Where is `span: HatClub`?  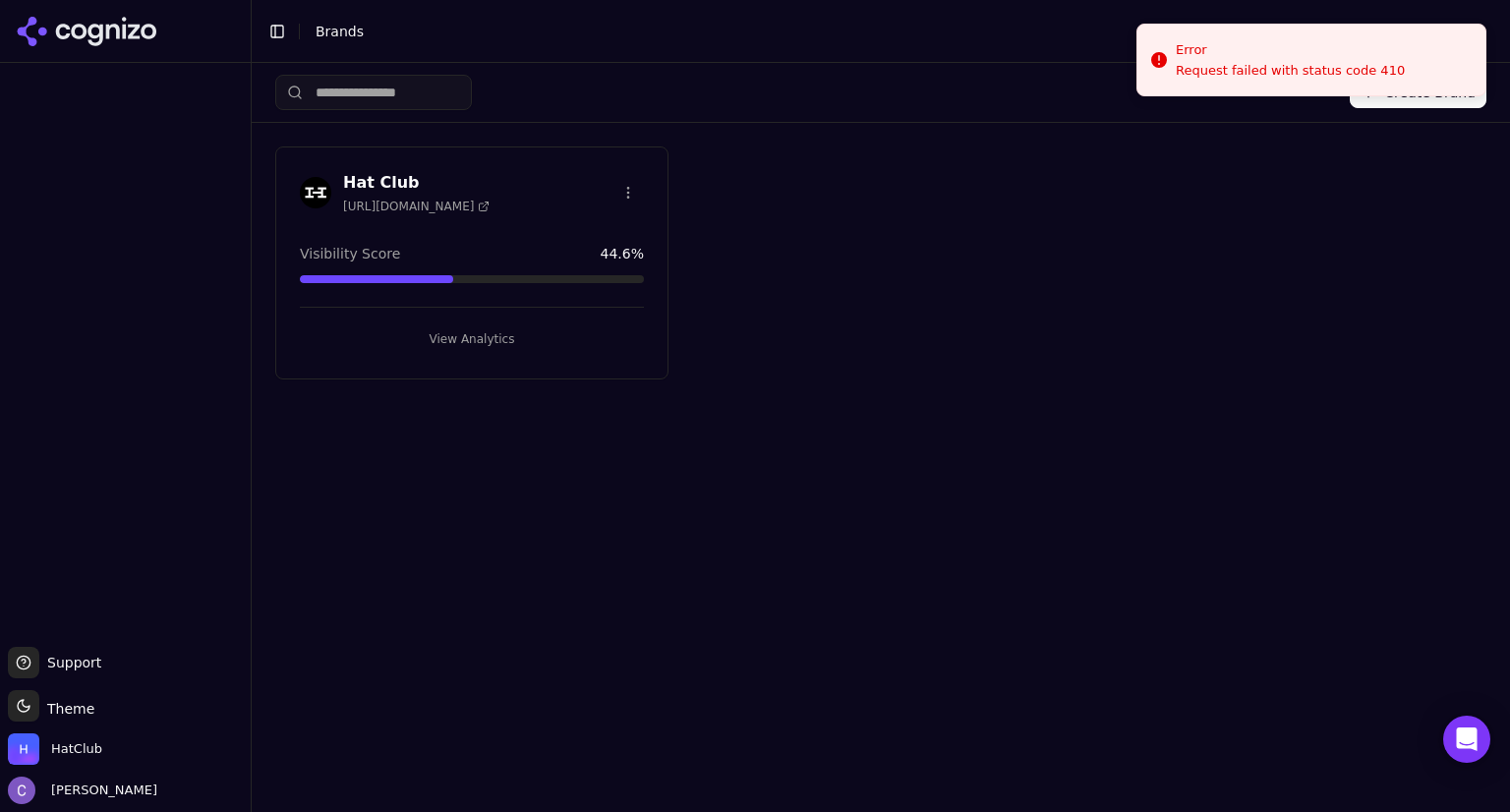 span: HatClub is located at coordinates (76, 749).